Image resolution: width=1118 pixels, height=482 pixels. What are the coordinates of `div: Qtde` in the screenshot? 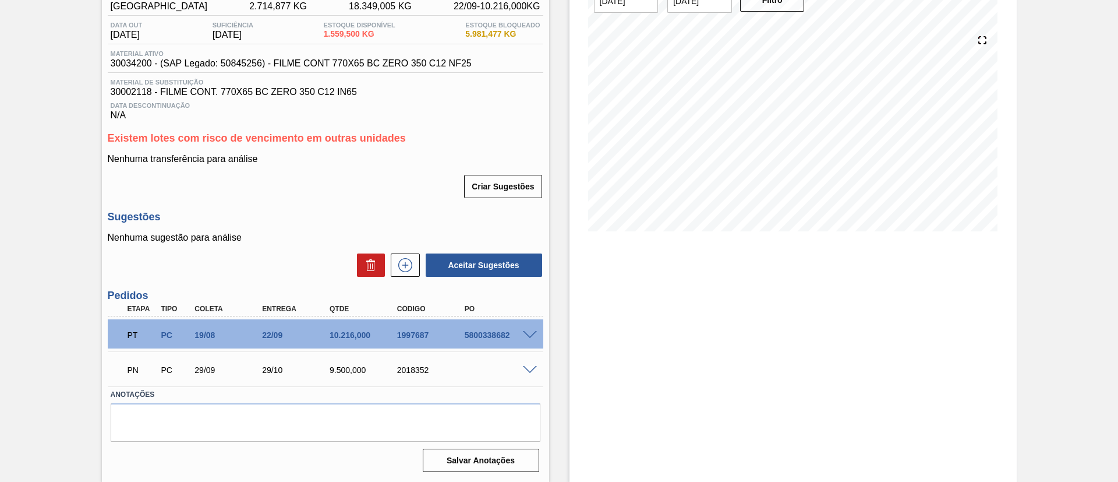 It's located at (364, 309).